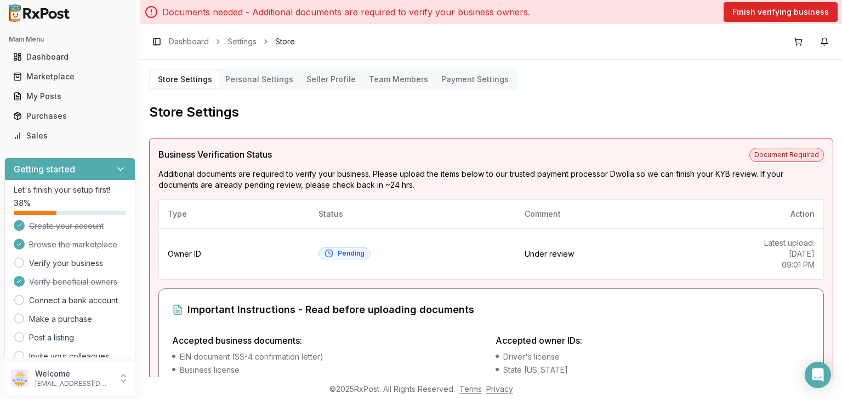 The width and height of the screenshot is (842, 399). Describe the element at coordinates (70, 77) in the screenshot. I see `button: Marketplace` at that location.